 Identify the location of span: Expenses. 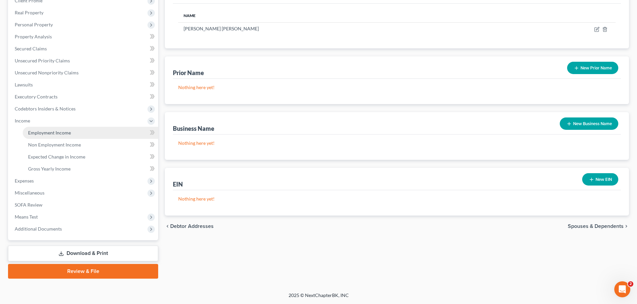
(24, 181).